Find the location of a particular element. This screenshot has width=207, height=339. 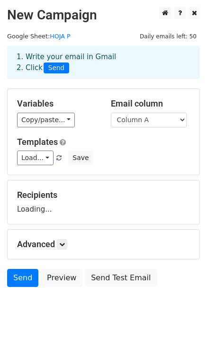

a: Send is located at coordinates (23, 278).